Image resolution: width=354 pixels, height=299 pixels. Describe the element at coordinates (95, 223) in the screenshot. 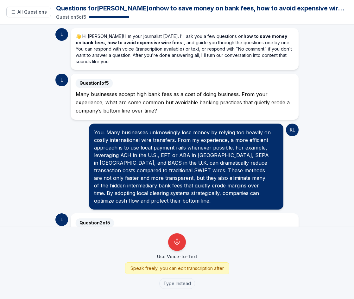

I see `span: Question 2 of 5` at that location.